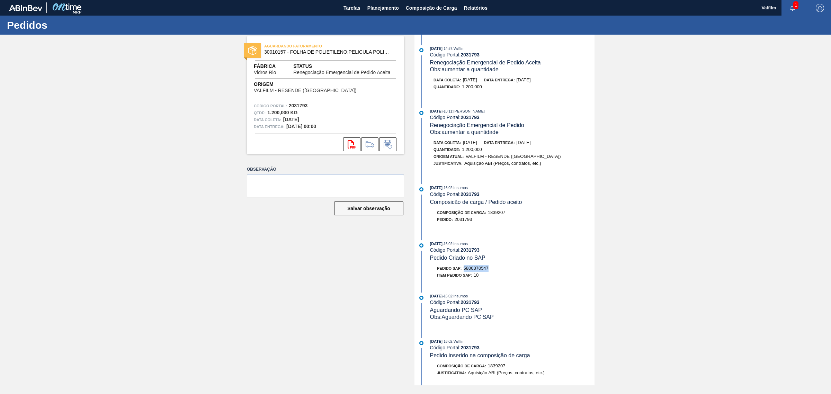 The width and height of the screenshot is (831, 394). I want to click on span: Pedido inserido na composição de carga, so click(480, 355).